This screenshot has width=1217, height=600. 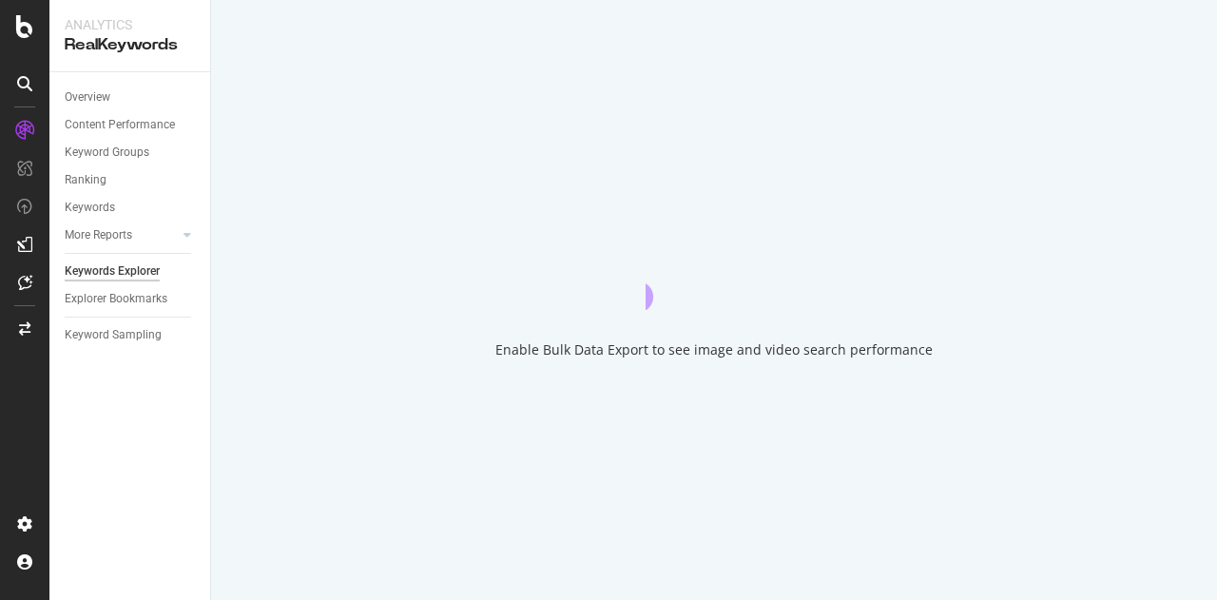 What do you see at coordinates (714, 276) in the screenshot?
I see `div: animation` at bounding box center [714, 276].